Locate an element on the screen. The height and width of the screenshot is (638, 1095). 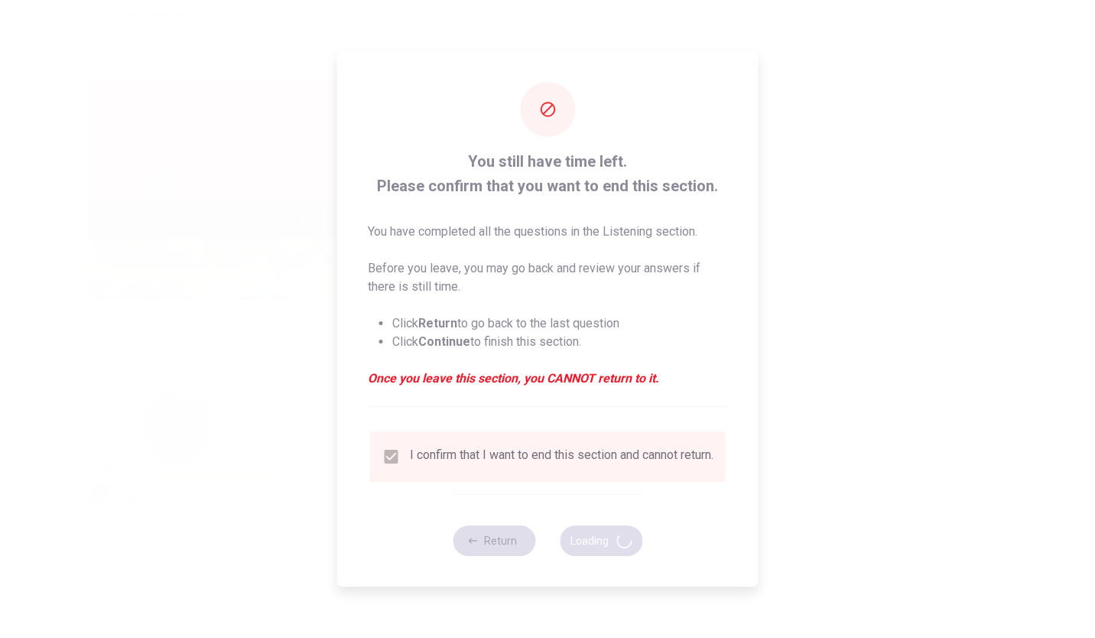
em: Once you leave this section, you CANNOT return to it. is located at coordinates (547, 378).